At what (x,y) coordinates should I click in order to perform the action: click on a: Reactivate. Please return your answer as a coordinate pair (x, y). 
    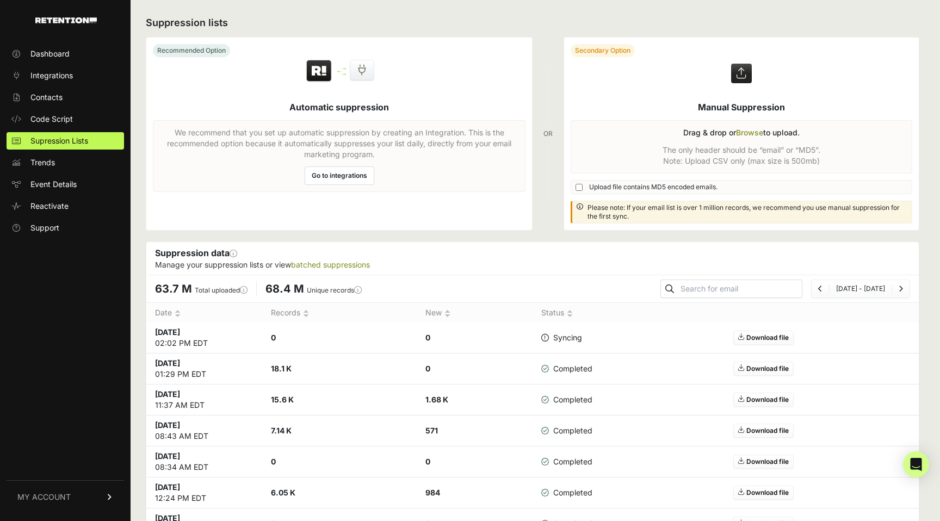
    Looking at the image, I should click on (65, 206).